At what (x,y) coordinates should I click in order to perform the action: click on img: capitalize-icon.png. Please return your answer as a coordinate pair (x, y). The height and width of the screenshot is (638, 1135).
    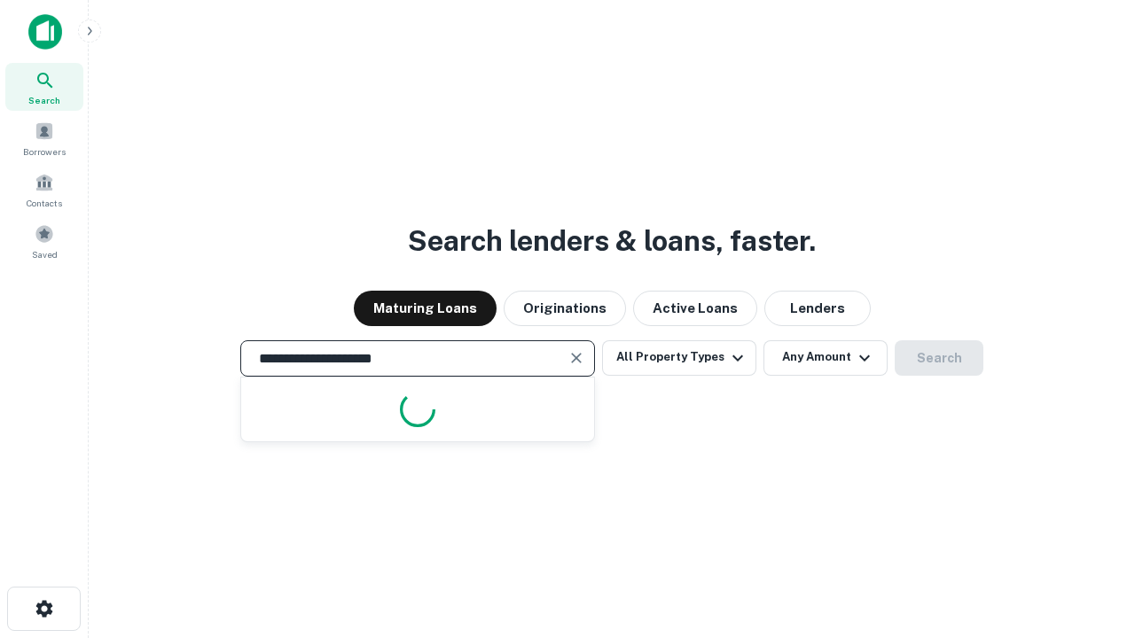
    Looking at the image, I should click on (45, 32).